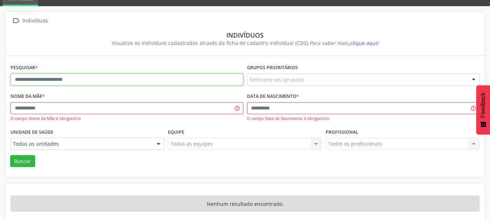 Image resolution: width=490 pixels, height=220 pixels. Describe the element at coordinates (277, 79) in the screenshot. I see `span: Selecione o(s) grupo(s)` at that location.